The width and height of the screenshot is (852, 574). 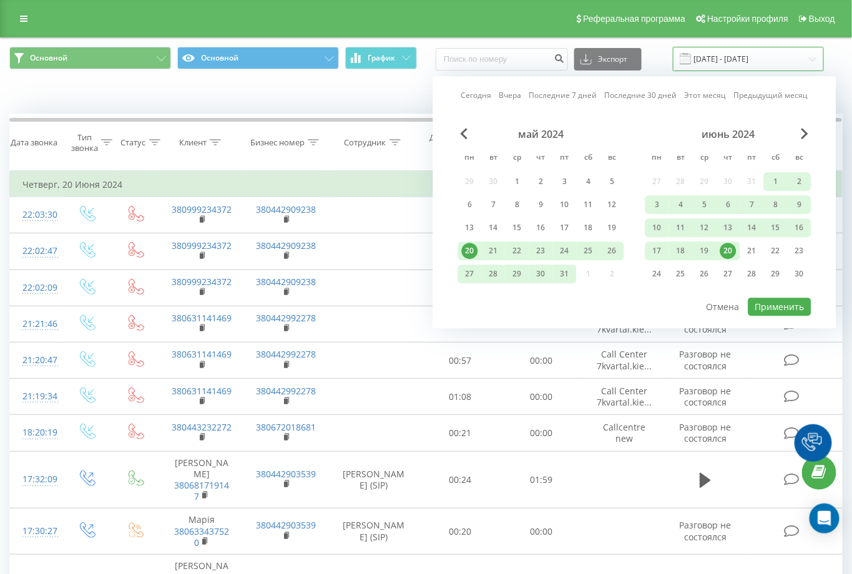 I want to click on td: 00:21, so click(x=460, y=288).